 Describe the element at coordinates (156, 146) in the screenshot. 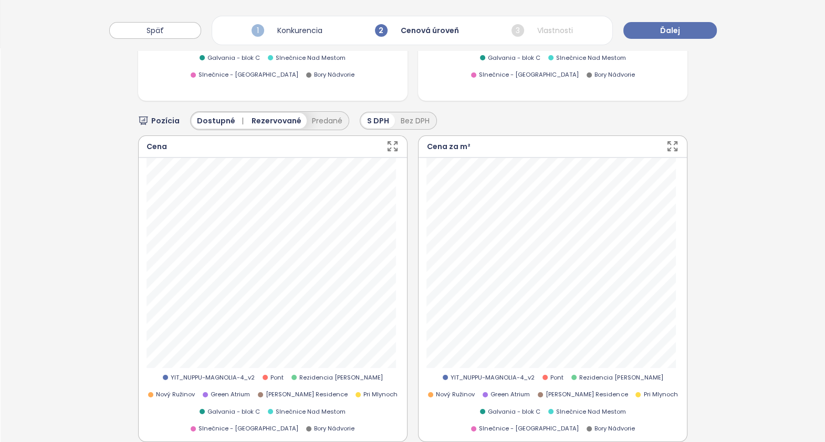

I see `div: Cena` at that location.